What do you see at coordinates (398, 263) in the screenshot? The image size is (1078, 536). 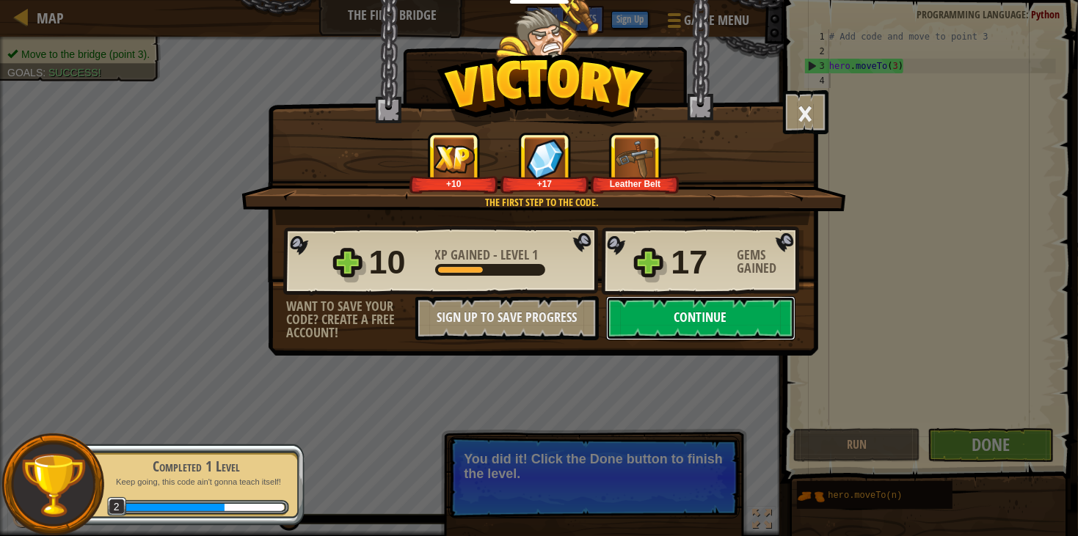 I see `div: 10` at bounding box center [398, 263].